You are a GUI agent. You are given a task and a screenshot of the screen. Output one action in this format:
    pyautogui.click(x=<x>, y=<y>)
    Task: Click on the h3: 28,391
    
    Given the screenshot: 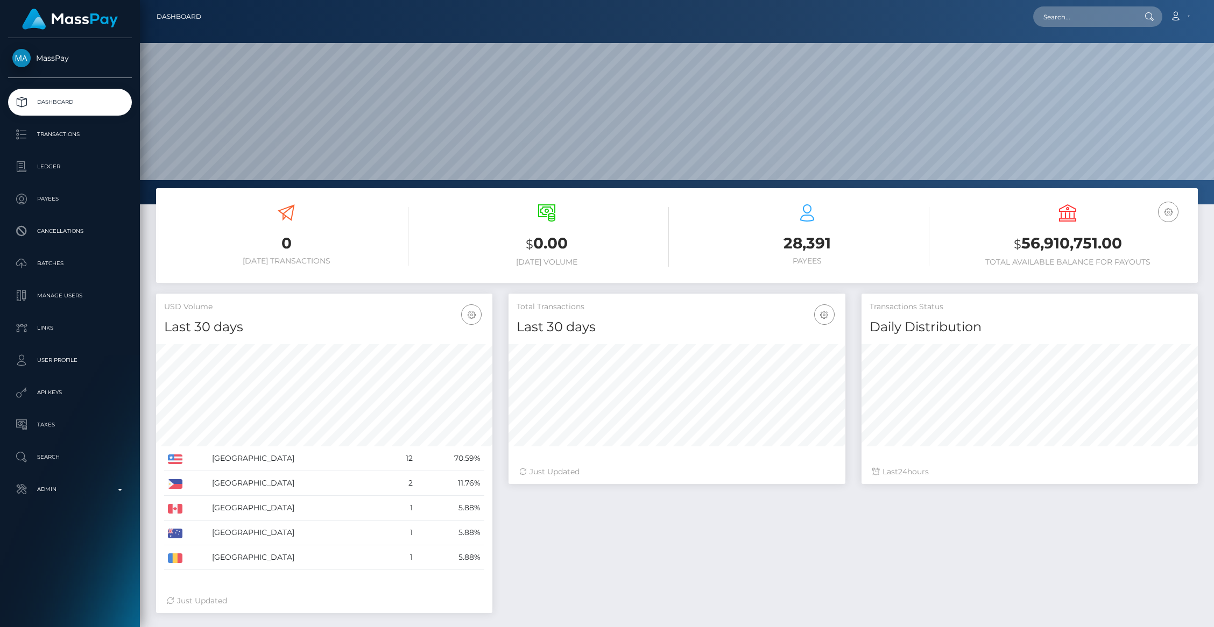 What is the action you would take?
    pyautogui.click(x=807, y=243)
    